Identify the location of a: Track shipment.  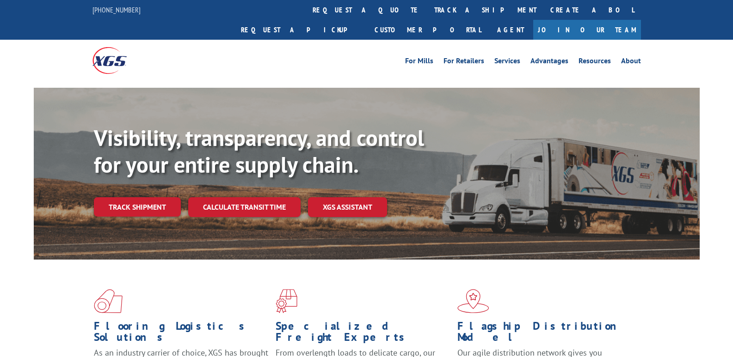
(137, 207).